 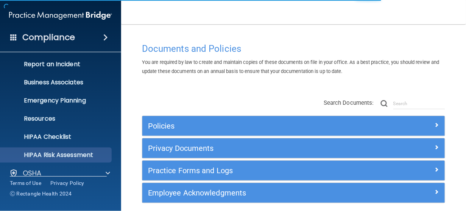 What do you see at coordinates (294, 126) in the screenshot?
I see `a: Policies` at bounding box center [294, 126].